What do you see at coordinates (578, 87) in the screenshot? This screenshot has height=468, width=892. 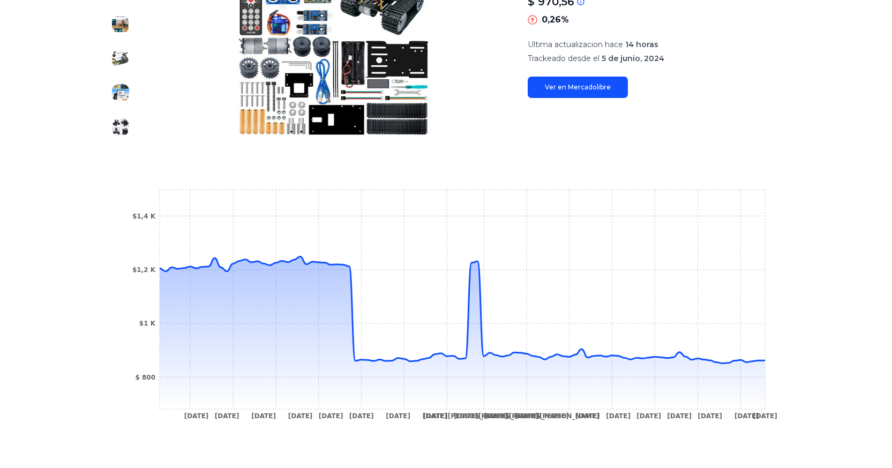 I see `a: Ver en Mercadolibre` at bounding box center [578, 87].